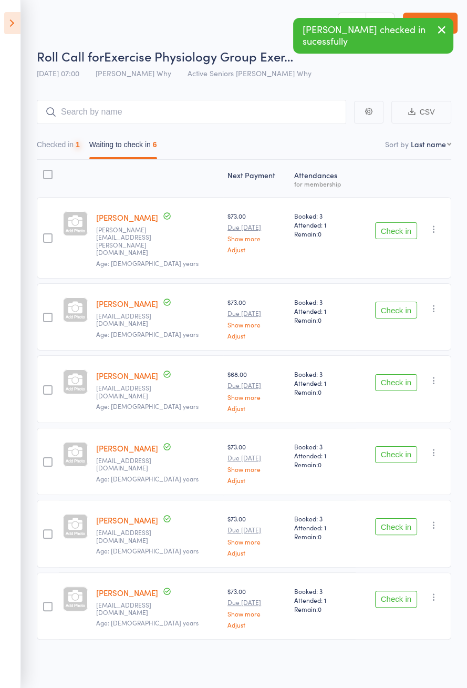  What do you see at coordinates (130, 464) in the screenshot?
I see `small: sheehantrudy@gmail.com` at bounding box center [130, 464].